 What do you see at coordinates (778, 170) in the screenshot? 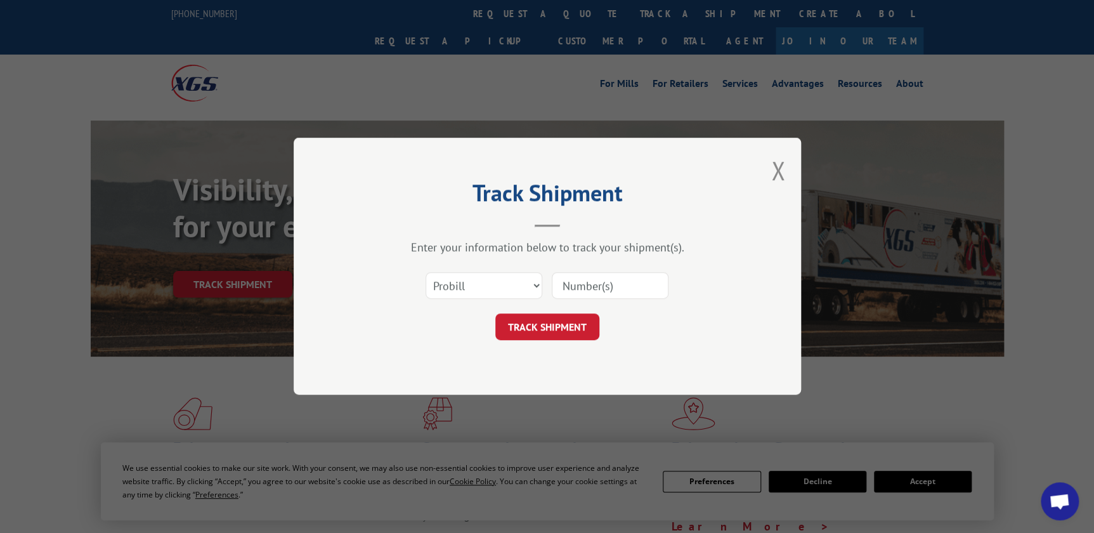
I see `button: Close modal` at bounding box center [778, 170].